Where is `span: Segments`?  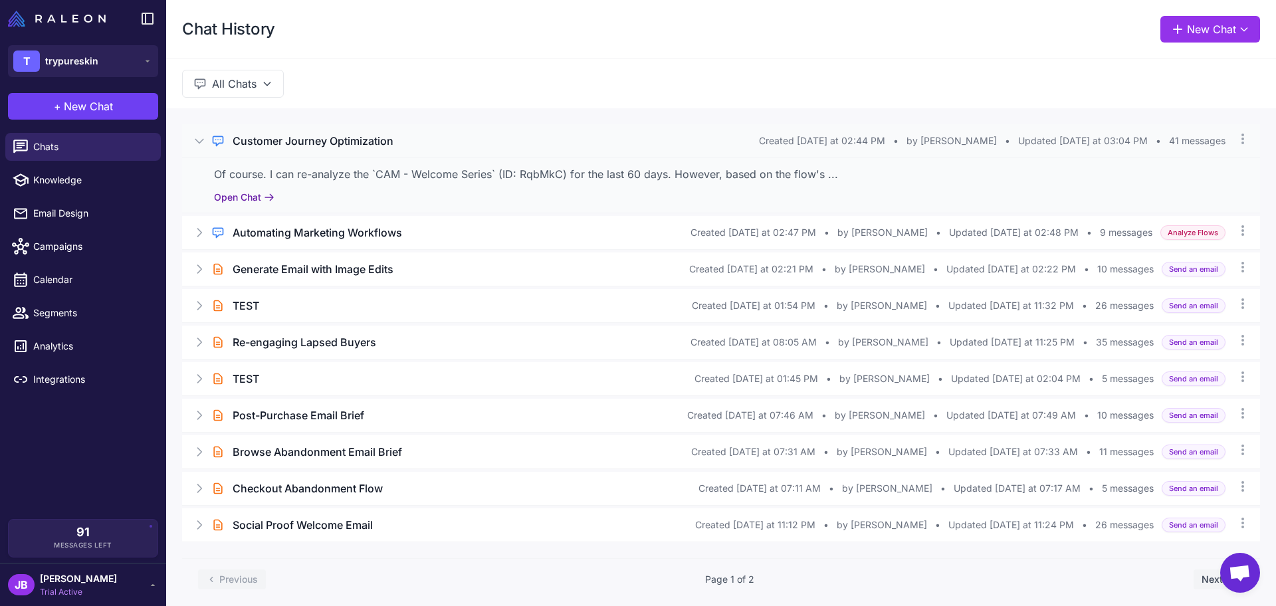
span: Segments is located at coordinates (92, 313).